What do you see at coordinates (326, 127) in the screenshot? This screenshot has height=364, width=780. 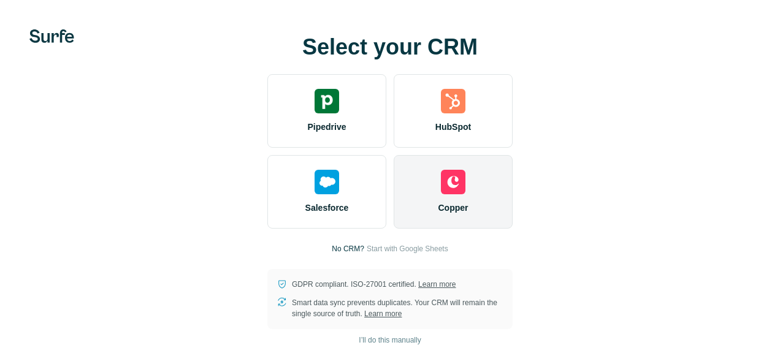 I see `span: Pipedrive` at bounding box center [326, 127].